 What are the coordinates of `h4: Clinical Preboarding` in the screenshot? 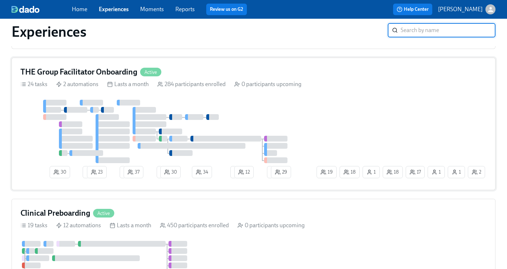 It's located at (55, 213).